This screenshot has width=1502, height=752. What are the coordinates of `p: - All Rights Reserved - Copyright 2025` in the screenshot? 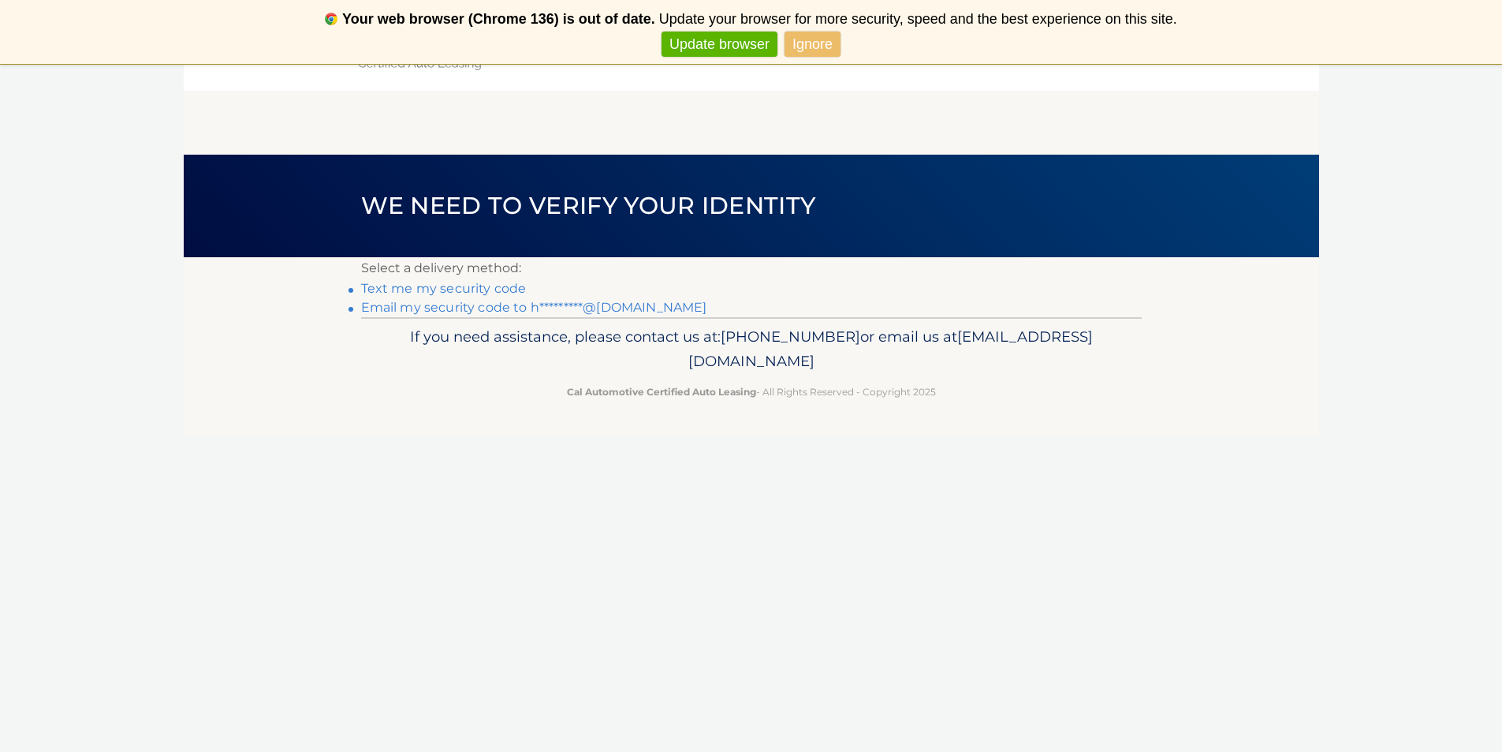 It's located at (752, 391).